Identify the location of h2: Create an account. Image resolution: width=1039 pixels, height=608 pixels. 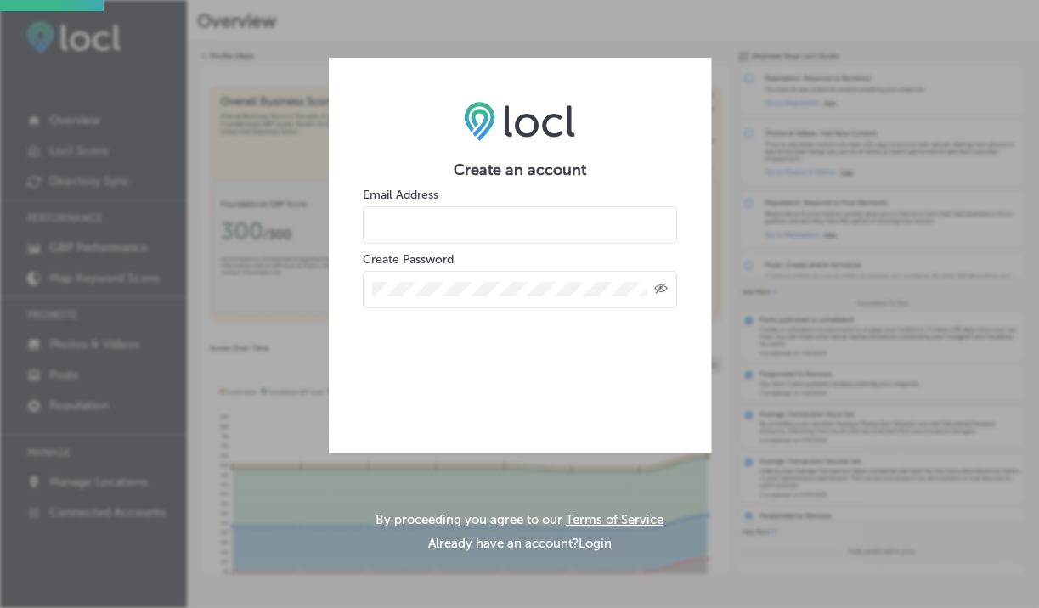
(520, 170).